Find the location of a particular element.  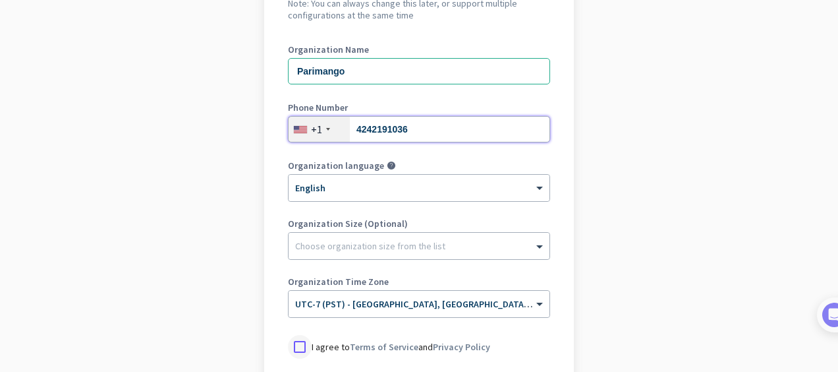

a: Terms of Service is located at coordinates (384, 347).